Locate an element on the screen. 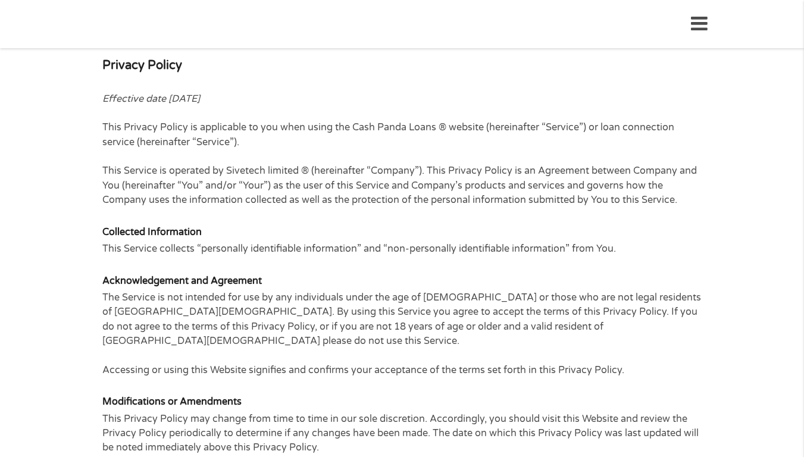 The width and height of the screenshot is (804, 457). strong: Privacy Policy is located at coordinates (142, 65).